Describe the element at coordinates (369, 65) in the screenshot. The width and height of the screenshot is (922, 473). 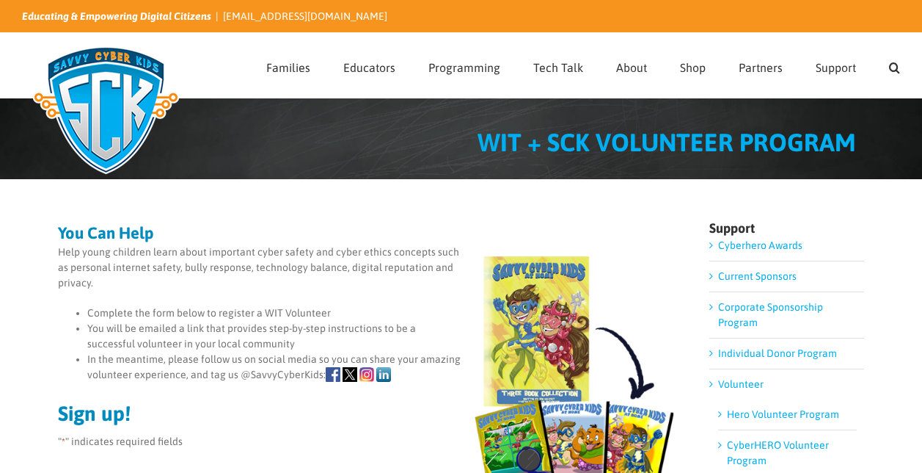
I see `a: Educators` at that location.